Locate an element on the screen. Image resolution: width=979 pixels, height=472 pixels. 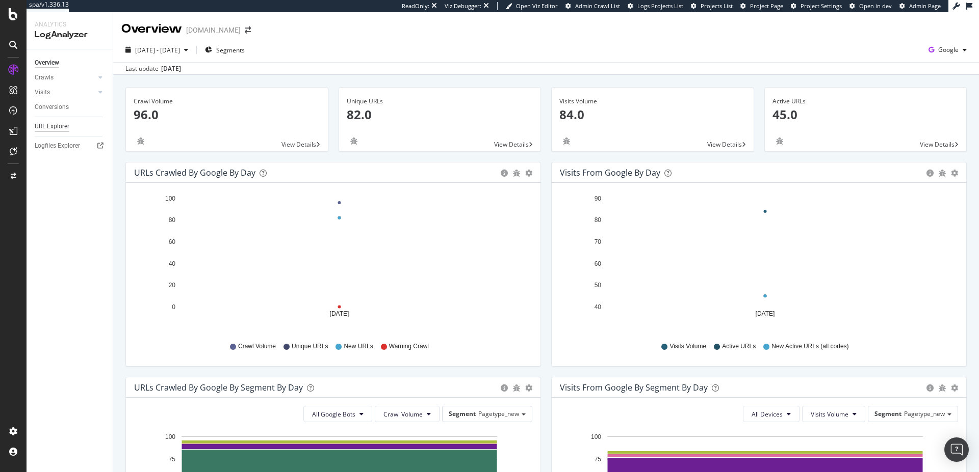
button: Crawl Volume is located at coordinates (407, 414).